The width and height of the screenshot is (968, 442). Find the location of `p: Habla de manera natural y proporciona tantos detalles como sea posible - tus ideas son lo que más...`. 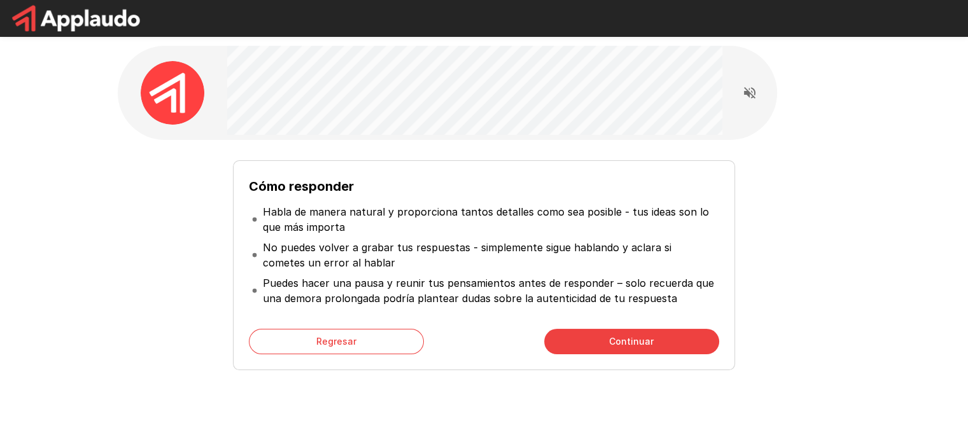

p: Habla de manera natural y proporciona tantos detalles como sea posible - tus ideas son lo que más... is located at coordinates (490, 220).